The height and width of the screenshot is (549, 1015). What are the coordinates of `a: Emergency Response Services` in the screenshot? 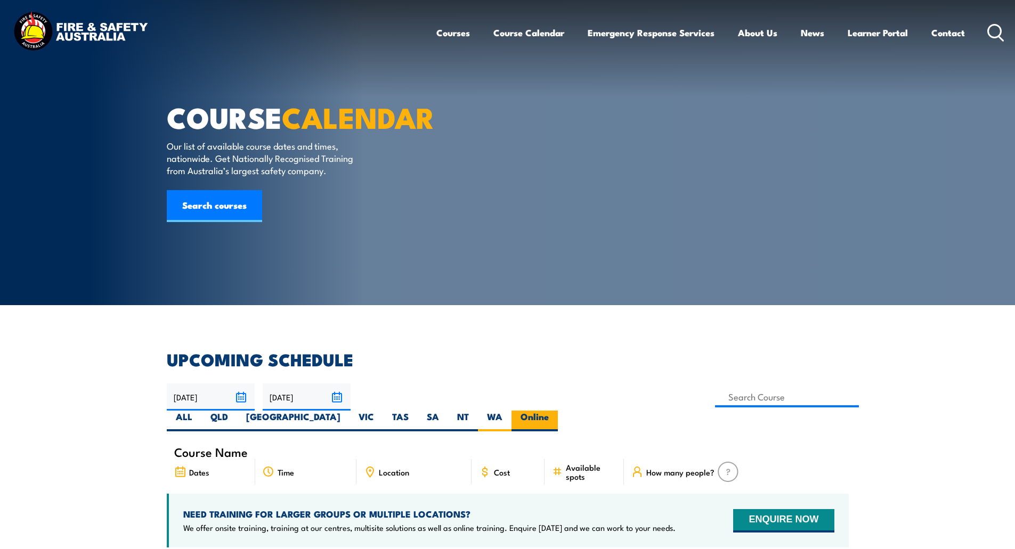 It's located at (651, 32).